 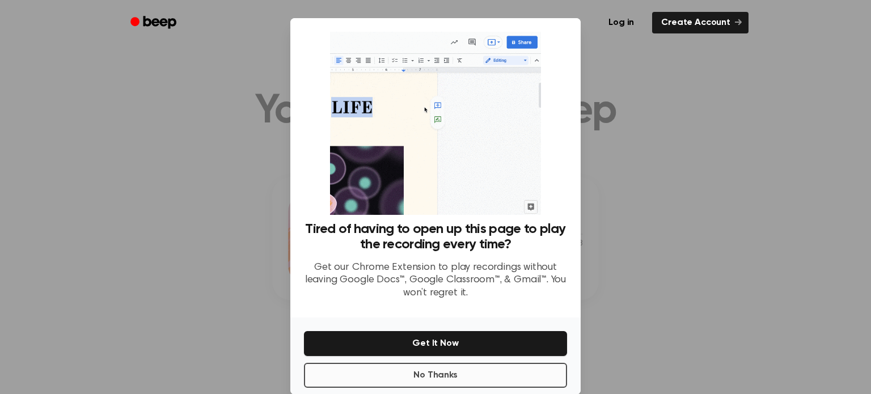 What do you see at coordinates (436, 344) in the screenshot?
I see `button: Get It Now` at bounding box center [436, 344].